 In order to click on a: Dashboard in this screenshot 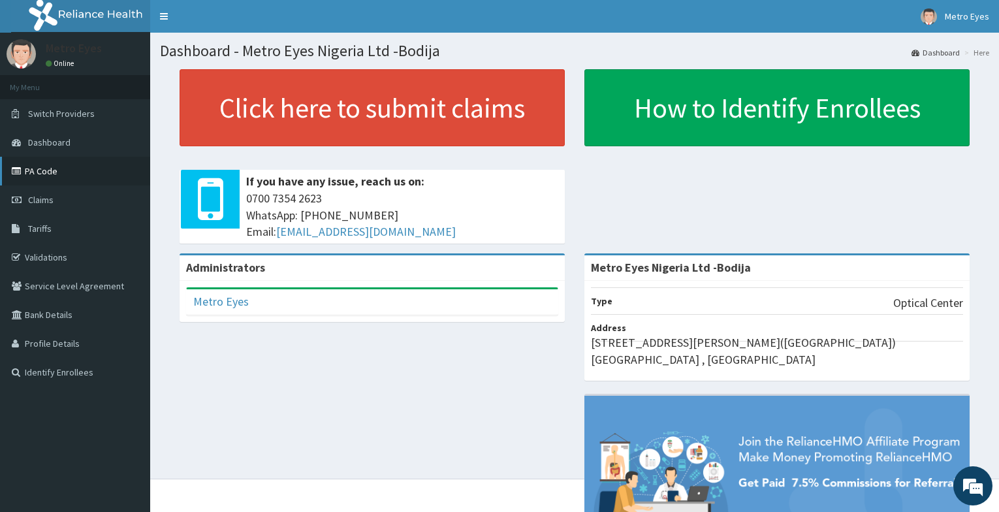, I will do `click(936, 52)`.